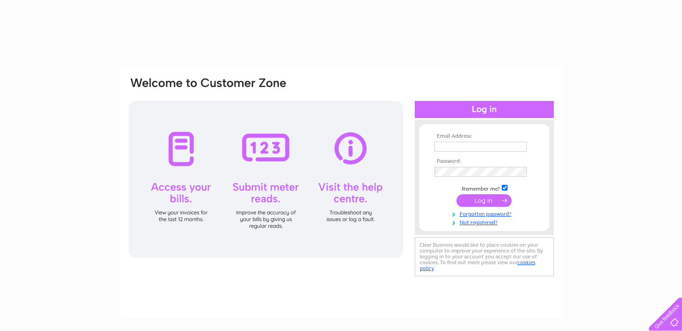  Describe the element at coordinates (478, 265) in the screenshot. I see `a: cookies policy` at that location.